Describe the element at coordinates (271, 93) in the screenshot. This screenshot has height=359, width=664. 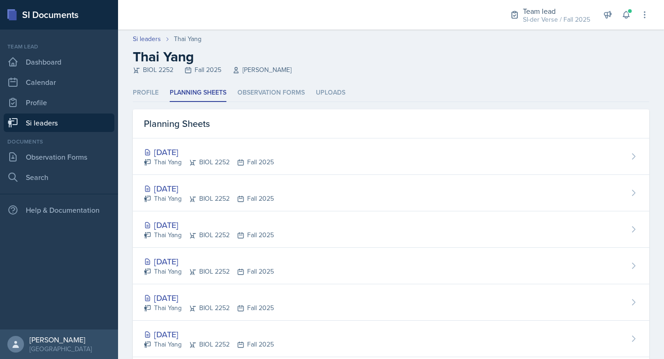
I see `li: Observation Forms` at that location.